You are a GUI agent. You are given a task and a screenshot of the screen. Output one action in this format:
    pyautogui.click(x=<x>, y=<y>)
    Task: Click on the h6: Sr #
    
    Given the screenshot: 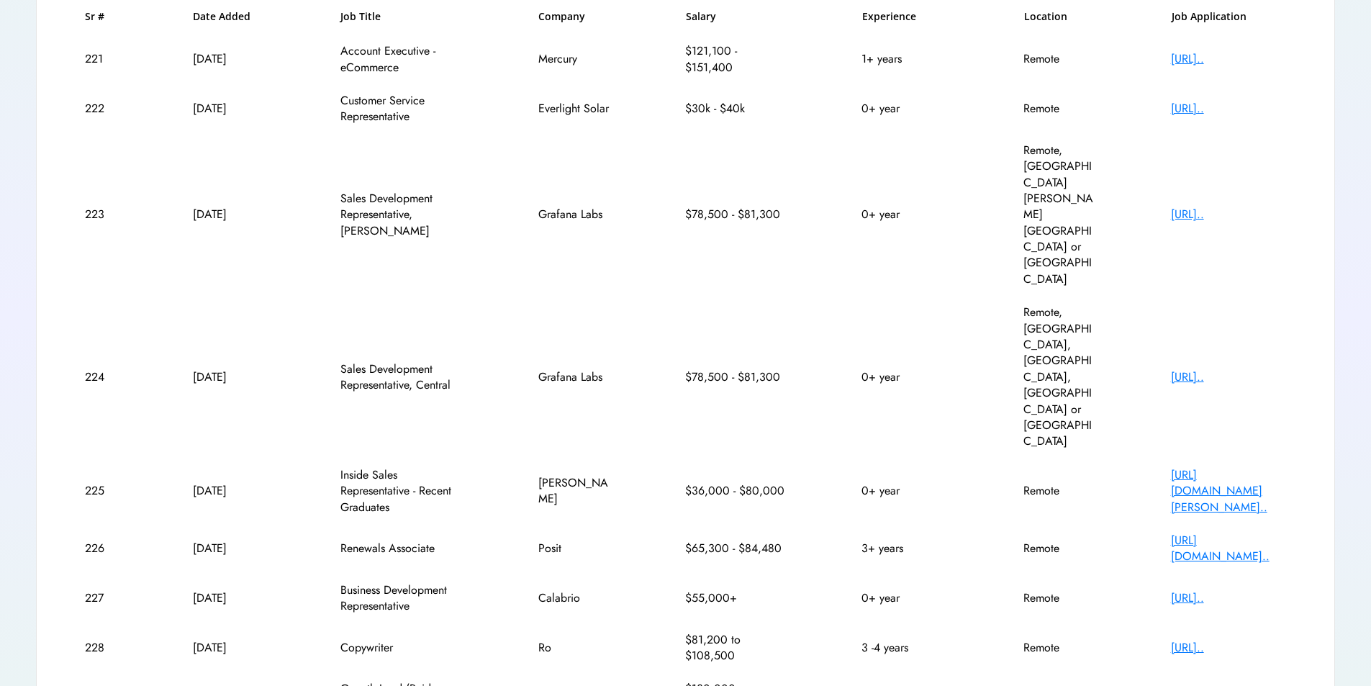 What is the action you would take?
    pyautogui.click(x=101, y=17)
    